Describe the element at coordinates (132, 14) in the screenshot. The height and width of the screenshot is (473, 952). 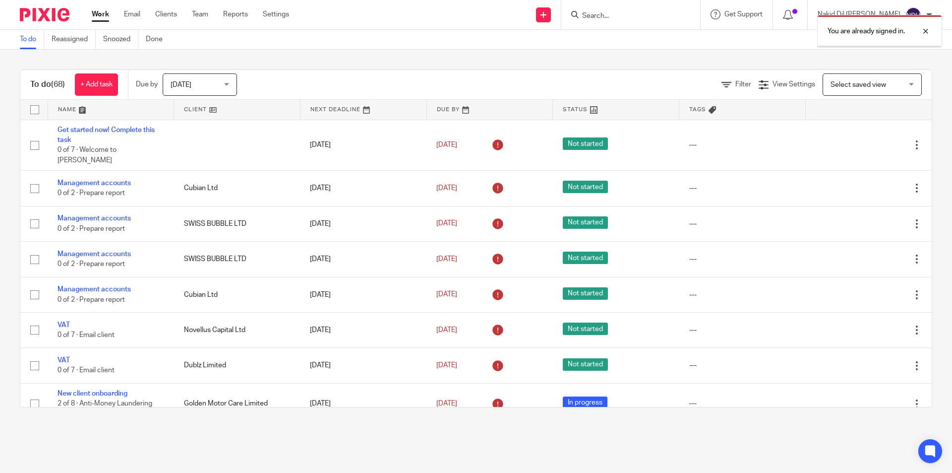
I see `a: Email` at that location.